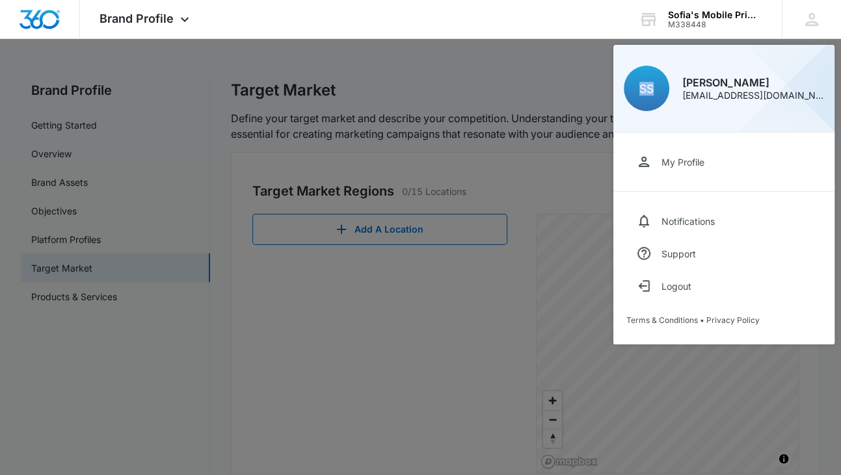 The height and width of the screenshot is (475, 841). I want to click on span: SS, so click(646, 88).